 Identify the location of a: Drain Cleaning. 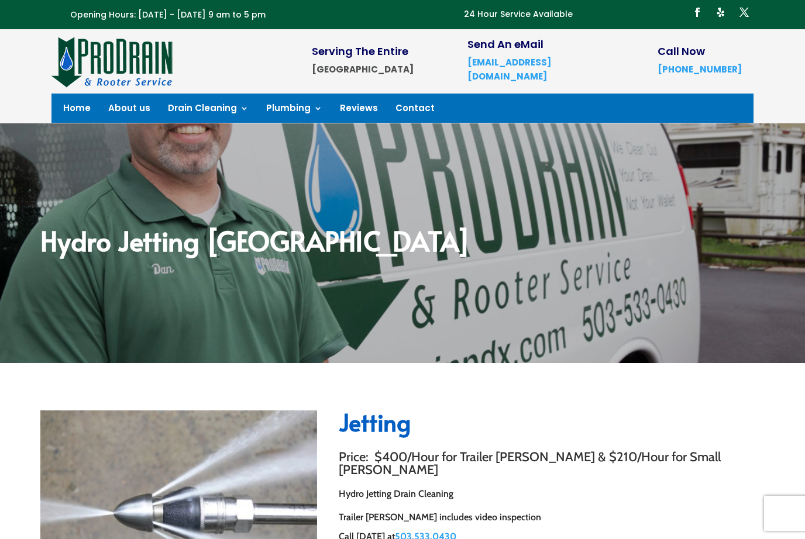
(208, 111).